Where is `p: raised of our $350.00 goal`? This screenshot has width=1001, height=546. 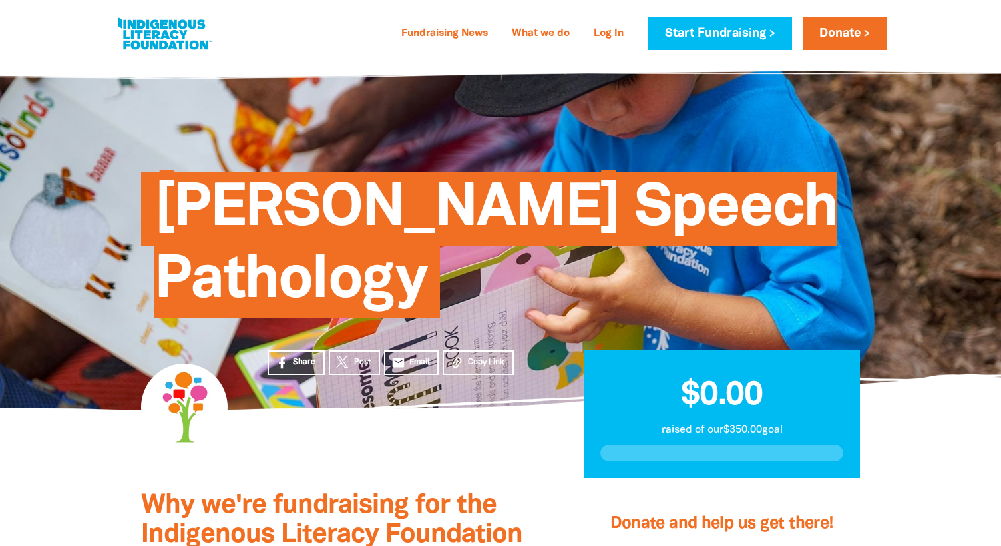 p: raised of our $350.00 goal is located at coordinates (722, 430).